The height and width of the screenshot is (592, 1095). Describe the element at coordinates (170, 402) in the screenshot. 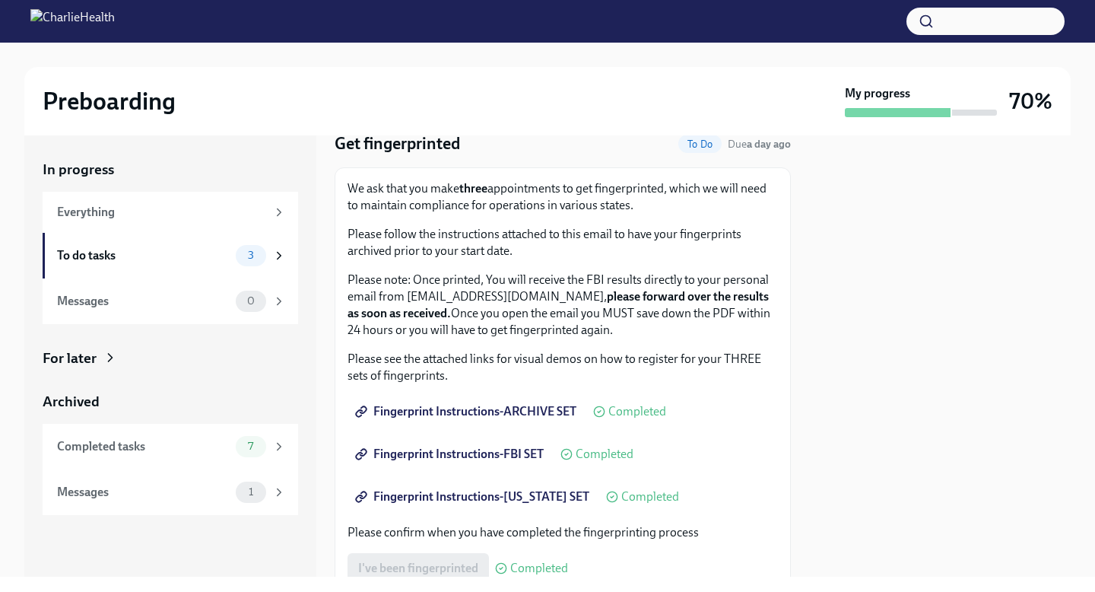

I see `a: Archived` at that location.